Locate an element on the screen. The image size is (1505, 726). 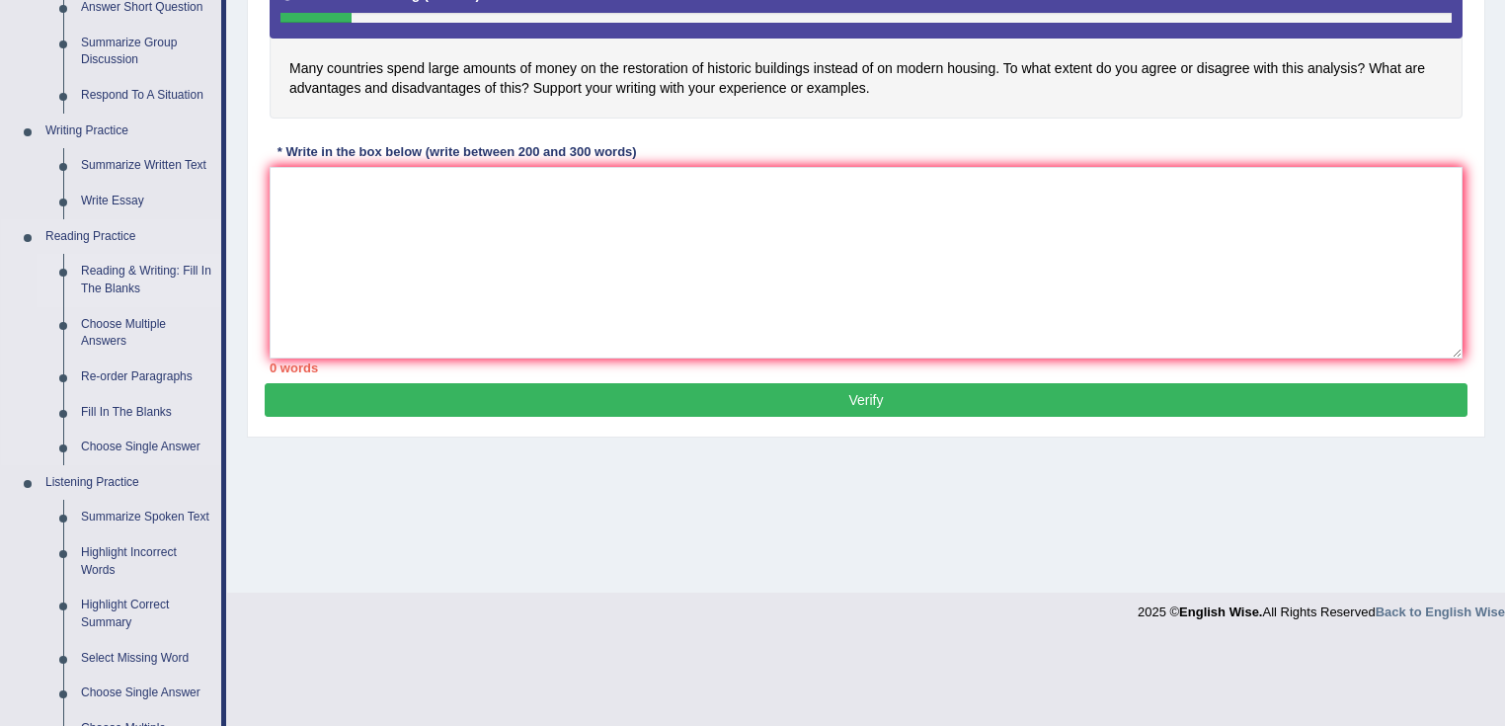
a: Summarize Written Text is located at coordinates (146, 166).